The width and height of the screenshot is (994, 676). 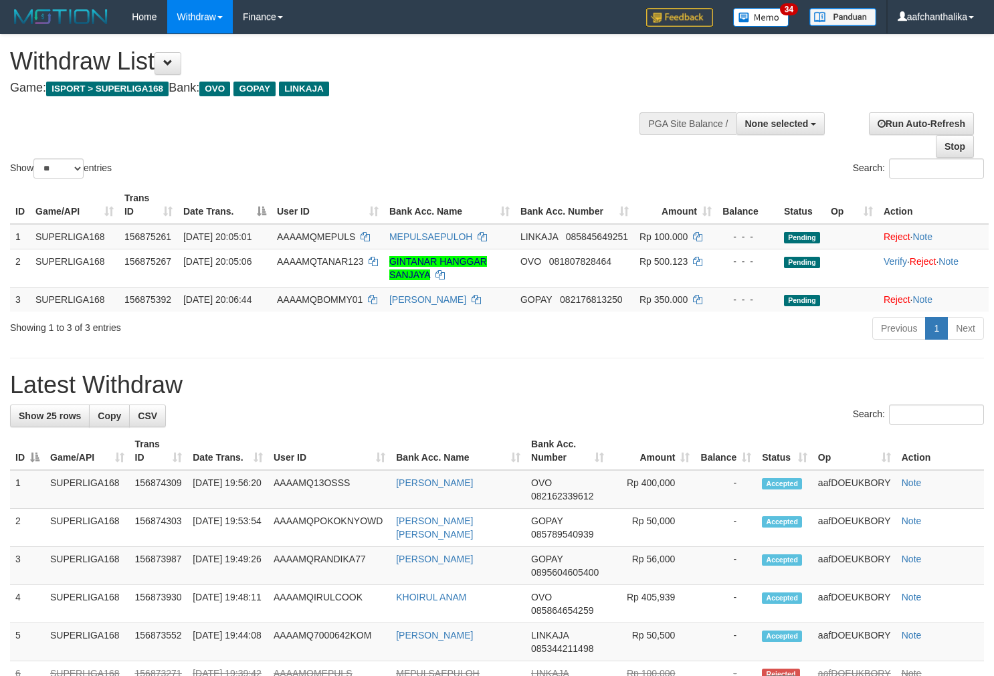 I want to click on td: AAAAMQ7000642KOM, so click(x=329, y=642).